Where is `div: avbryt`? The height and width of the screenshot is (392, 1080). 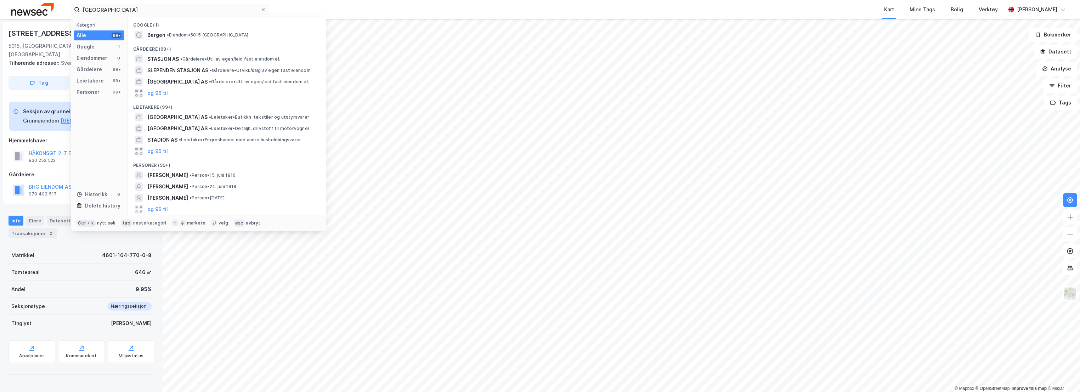 div: avbryt is located at coordinates (253, 223).